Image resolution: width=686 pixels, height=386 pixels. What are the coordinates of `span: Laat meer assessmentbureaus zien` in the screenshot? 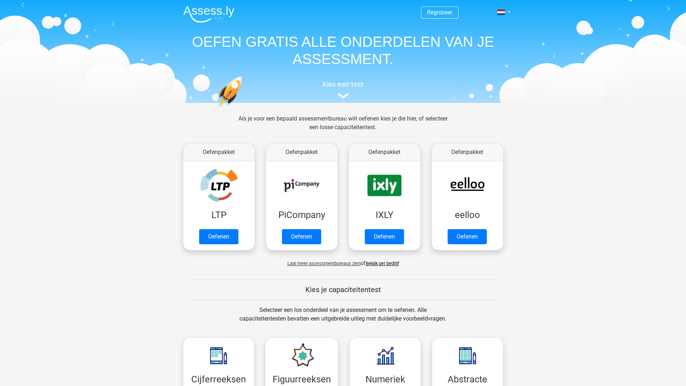 It's located at (324, 264).